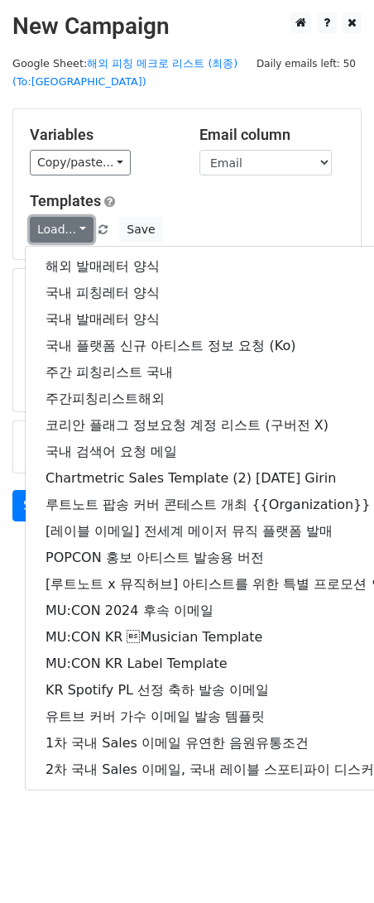 The image size is (374, 903). I want to click on h2: New Campaign, so click(187, 26).